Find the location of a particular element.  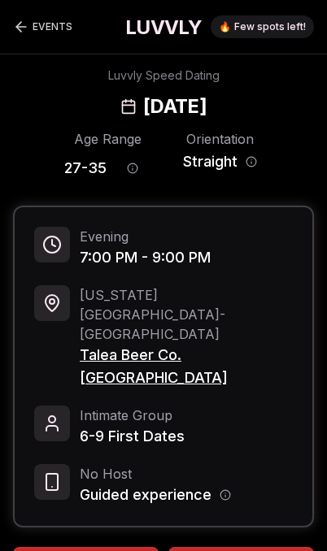

span: 6-9 First Dates is located at coordinates (132, 436).